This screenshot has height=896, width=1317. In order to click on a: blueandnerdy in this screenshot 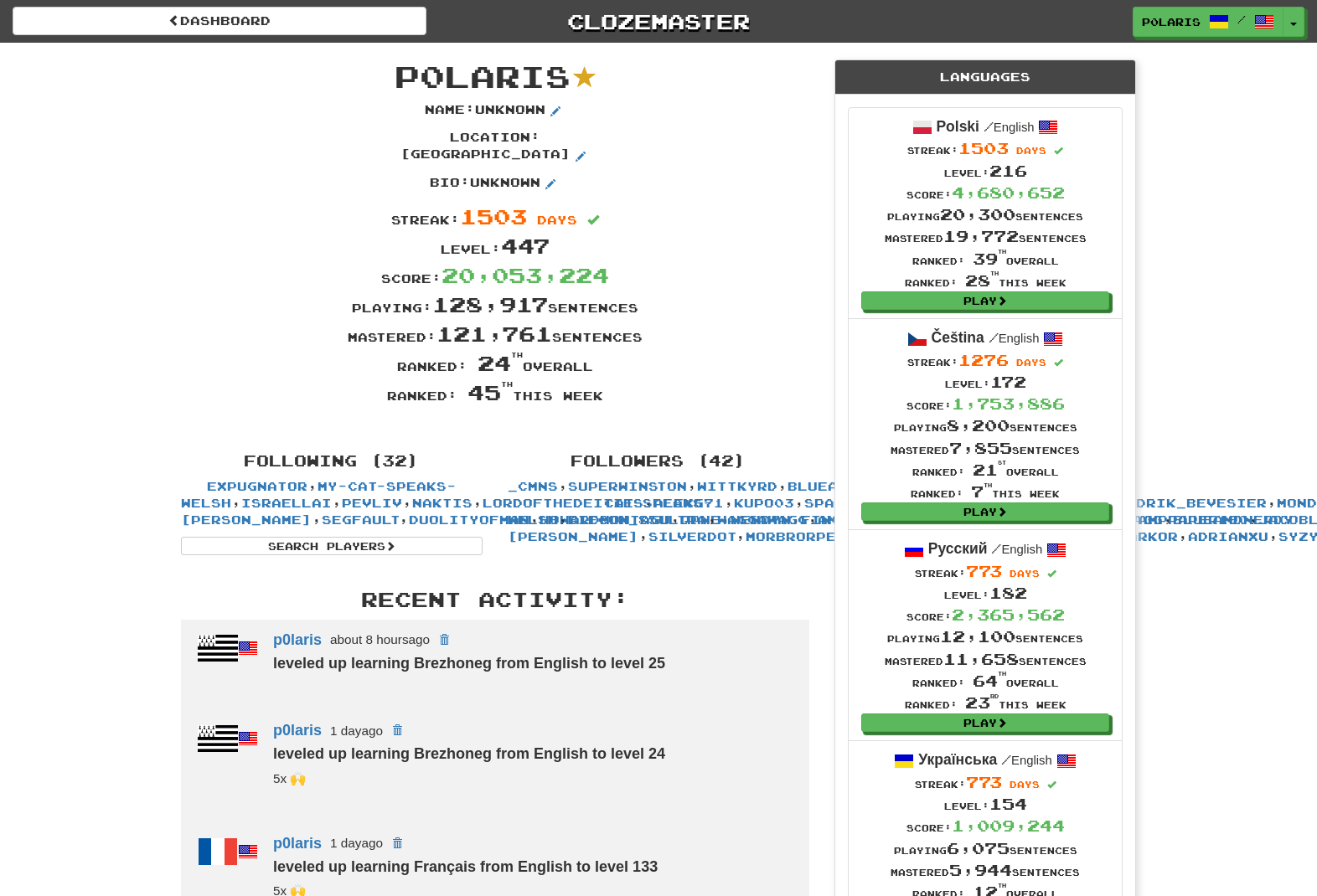, I will do `click(848, 486)`.